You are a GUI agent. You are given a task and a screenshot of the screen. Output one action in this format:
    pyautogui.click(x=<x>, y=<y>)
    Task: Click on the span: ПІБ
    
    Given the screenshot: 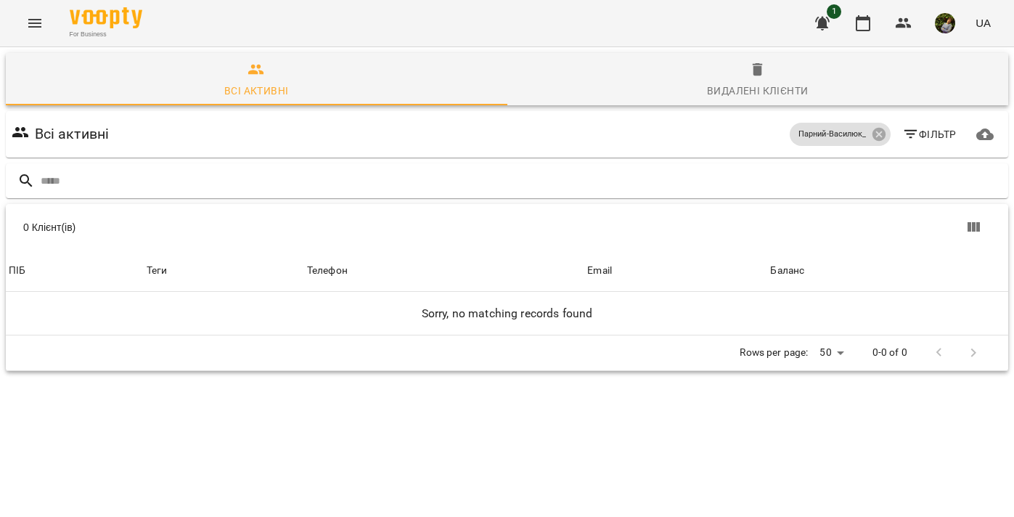 What is the action you would take?
    pyautogui.click(x=75, y=271)
    